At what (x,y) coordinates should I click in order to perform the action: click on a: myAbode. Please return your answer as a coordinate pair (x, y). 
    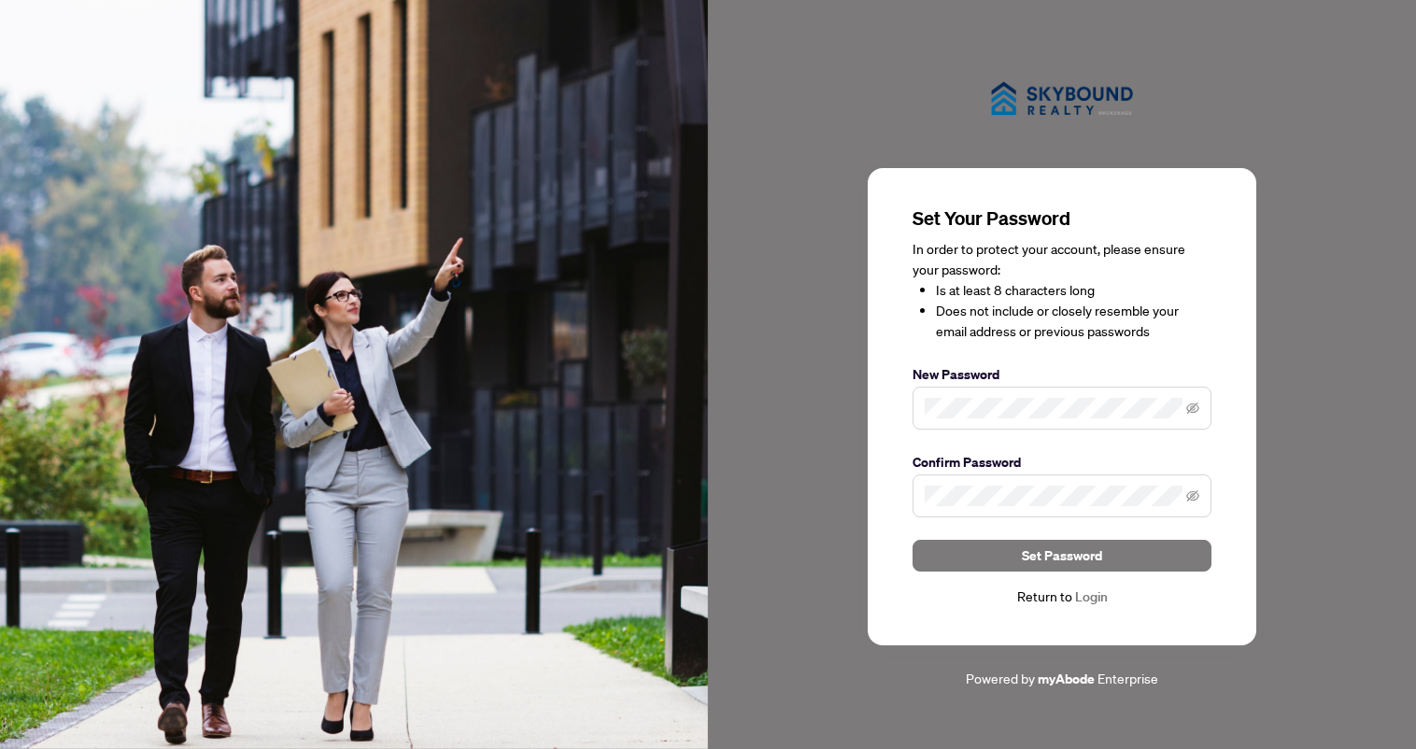
    Looking at the image, I should click on (1066, 679).